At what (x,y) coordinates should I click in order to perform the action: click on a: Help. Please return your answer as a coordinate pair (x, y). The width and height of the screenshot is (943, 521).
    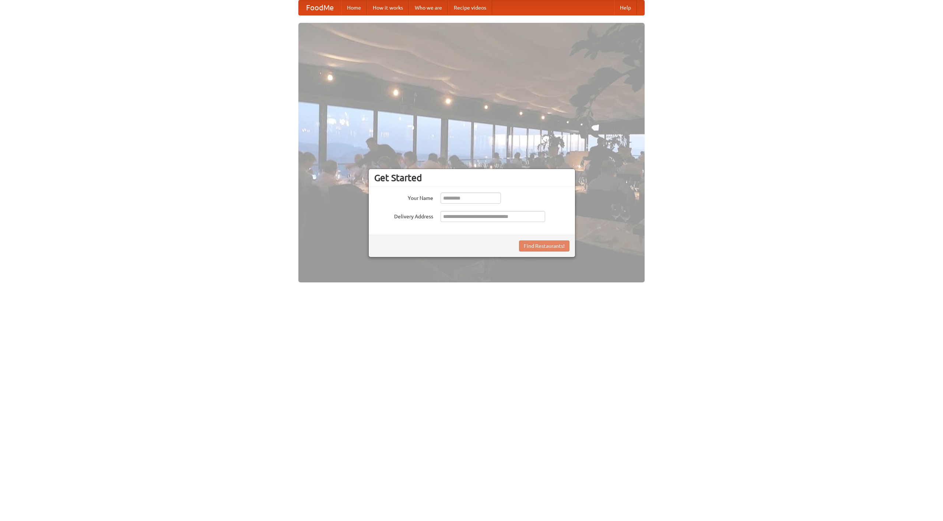
    Looking at the image, I should click on (626, 8).